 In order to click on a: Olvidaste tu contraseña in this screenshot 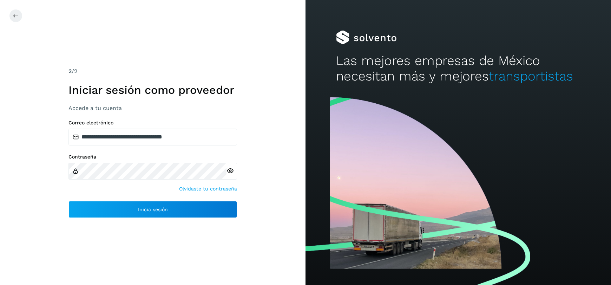, I will do `click(208, 189)`.